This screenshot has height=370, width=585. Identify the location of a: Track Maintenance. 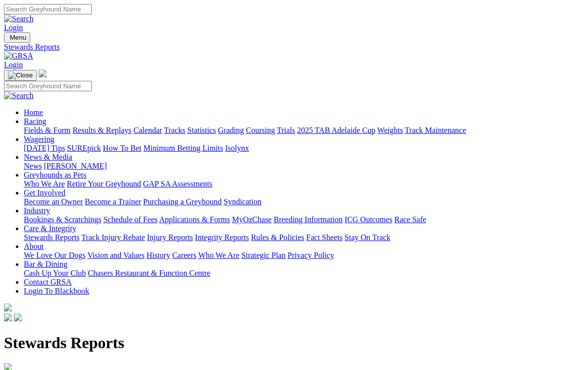
(435, 130).